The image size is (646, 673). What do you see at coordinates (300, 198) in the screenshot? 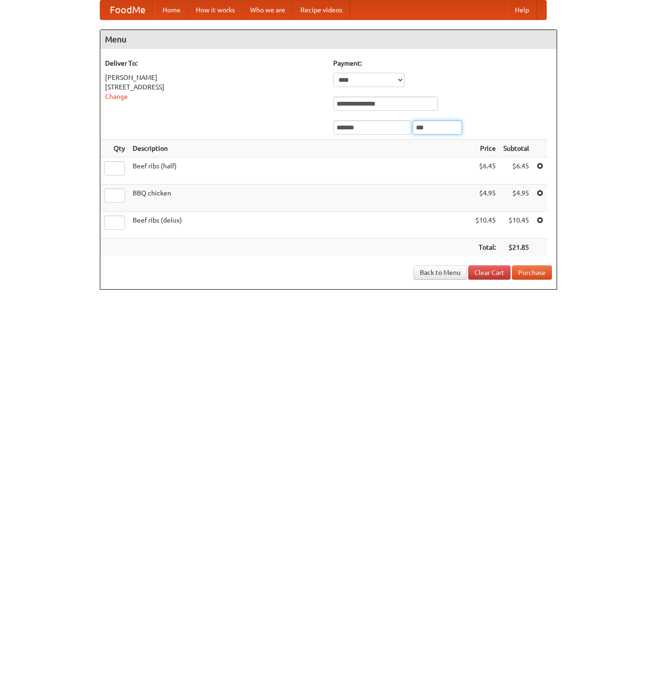
I see `td: BBQ chicken` at bounding box center [300, 198].